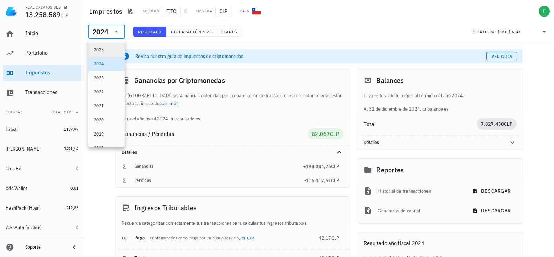 The height and width of the screenshot is (257, 554). What do you see at coordinates (219, 166) in the screenshot?
I see `div: Ganancias` at bounding box center [219, 166].